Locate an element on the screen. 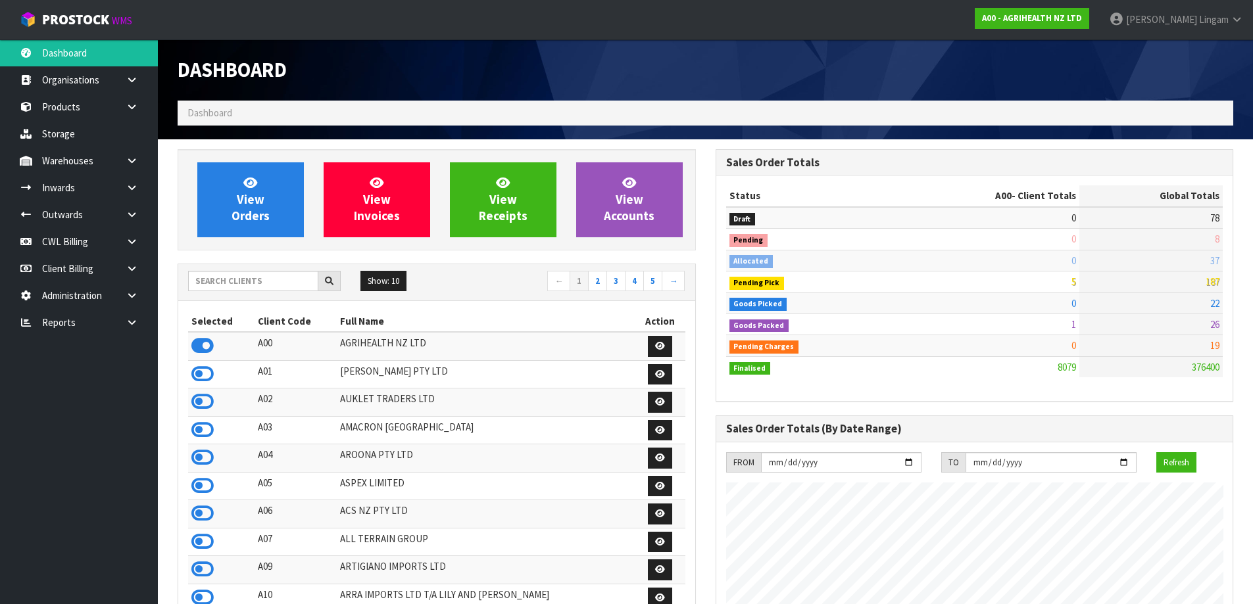 This screenshot has height=604, width=1253. a: ViewAccounts is located at coordinates (629, 200).